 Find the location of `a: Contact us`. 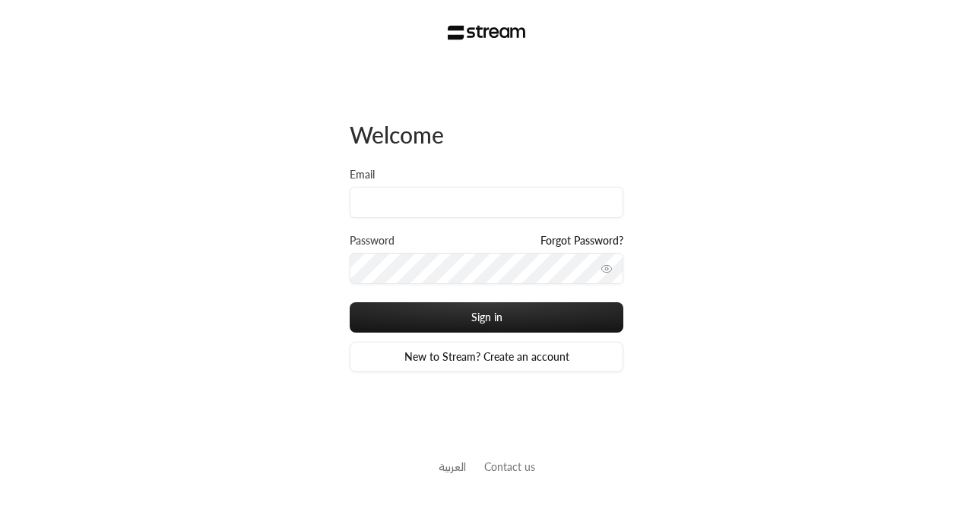

a: Contact us is located at coordinates (509, 467).